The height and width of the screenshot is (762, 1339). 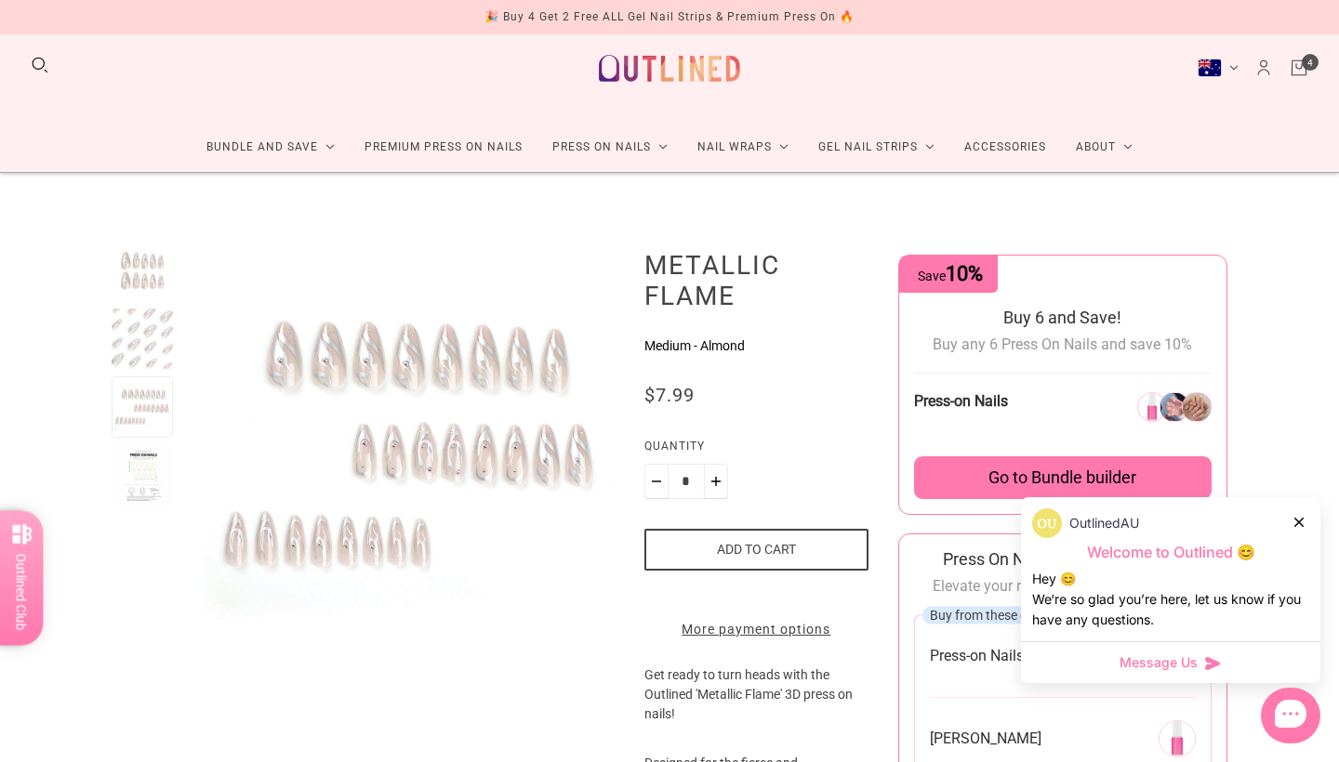 What do you see at coordinates (40, 65) in the screenshot?
I see `button: Search` at bounding box center [40, 65].